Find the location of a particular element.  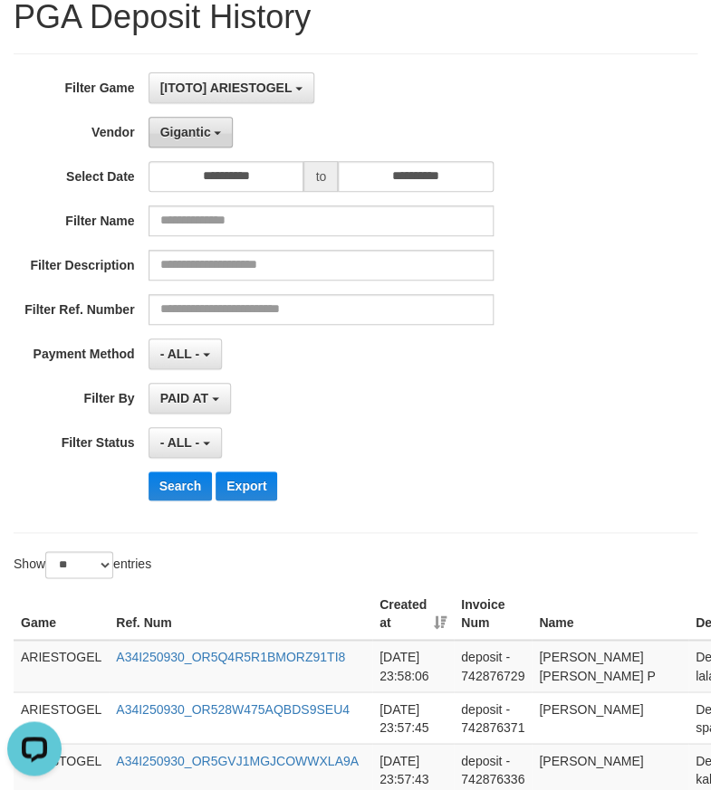

td: deposit - 742876371 is located at coordinates (493, 717).